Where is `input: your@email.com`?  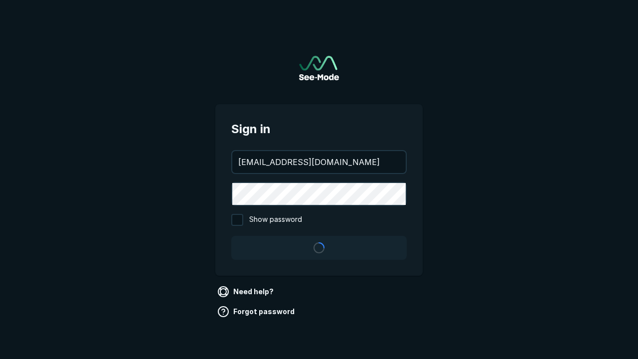 input: your@email.com is located at coordinates (319, 162).